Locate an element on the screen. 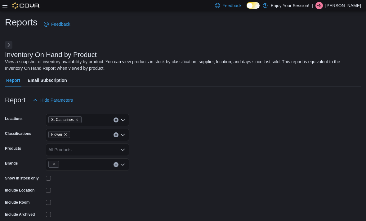  span: Report is located at coordinates (13, 80).